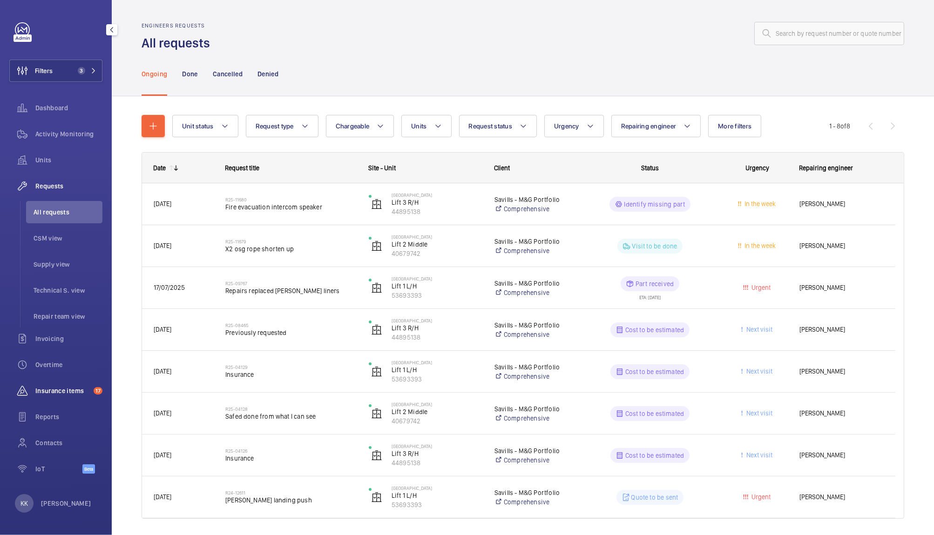  What do you see at coordinates (291, 375) in the screenshot?
I see `span: Insurance` at bounding box center [291, 375].